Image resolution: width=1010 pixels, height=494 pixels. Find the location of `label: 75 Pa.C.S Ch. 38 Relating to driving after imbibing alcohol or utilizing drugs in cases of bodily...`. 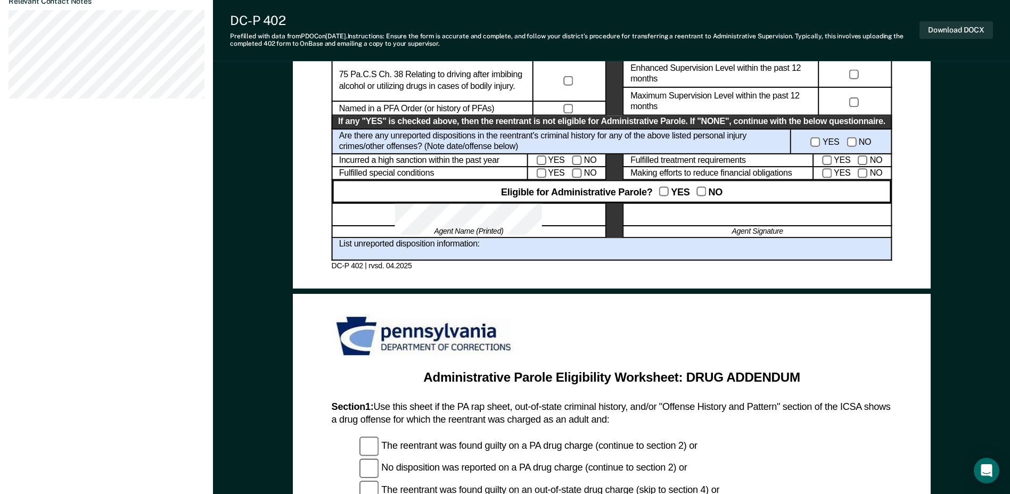

label: 75 Pa.C.S Ch. 38 Relating to driving after imbibing alcohol or utilizing drugs in cases of bodily... is located at coordinates (432, 81).